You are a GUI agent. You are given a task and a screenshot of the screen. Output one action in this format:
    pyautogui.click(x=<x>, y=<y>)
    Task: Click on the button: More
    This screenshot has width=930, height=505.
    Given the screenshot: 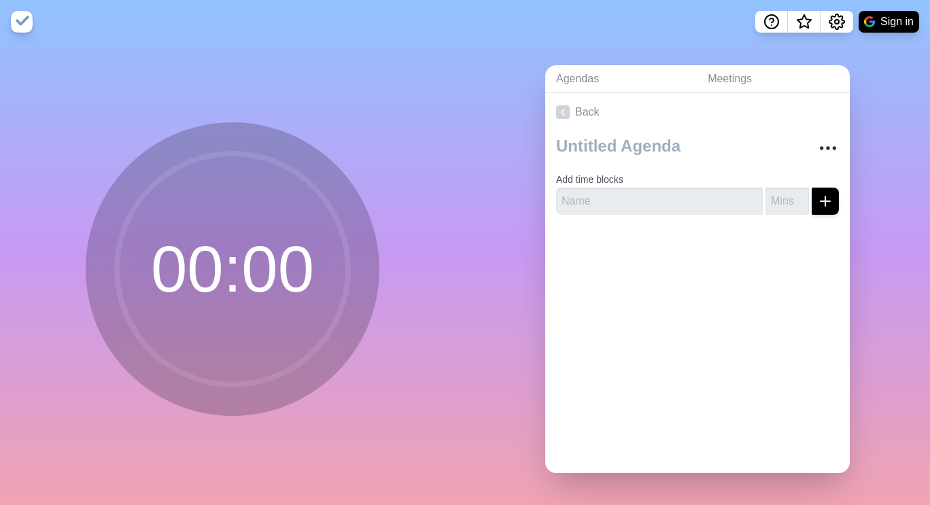 What is the action you would take?
    pyautogui.click(x=828, y=148)
    